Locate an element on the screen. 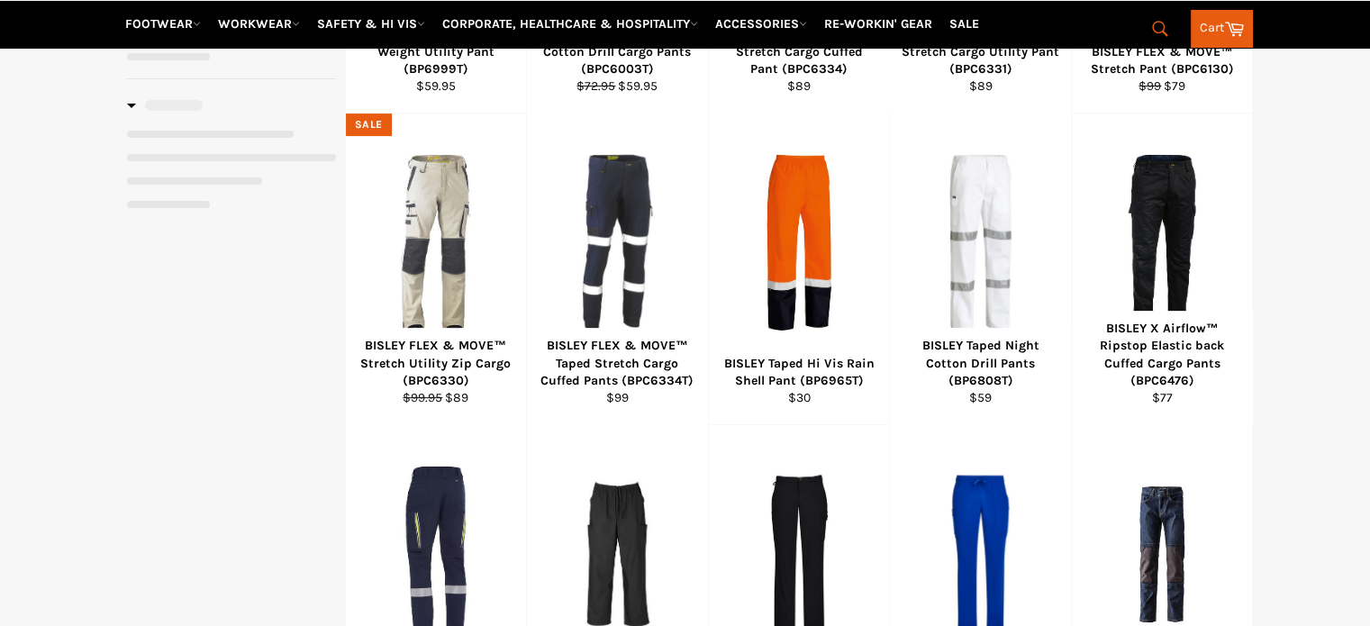  s: $72.95 is located at coordinates (595, 86).